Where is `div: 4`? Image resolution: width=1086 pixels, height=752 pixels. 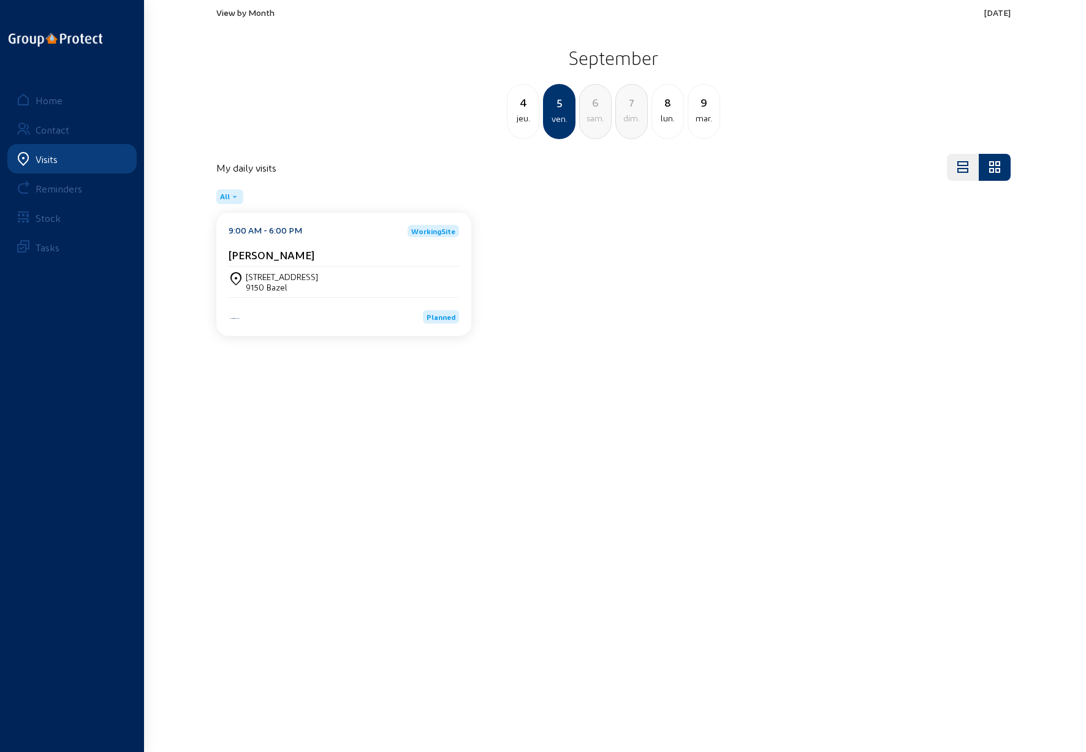
div: 4 is located at coordinates (523, 102).